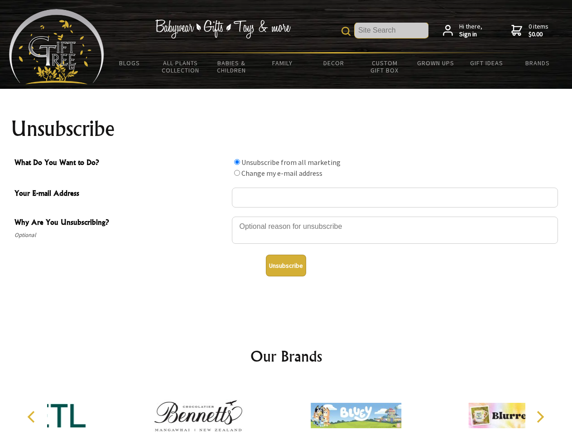  What do you see at coordinates (395, 230) in the screenshot?
I see `textarea: Why Are You Unsubscribing?` at bounding box center [395, 230].